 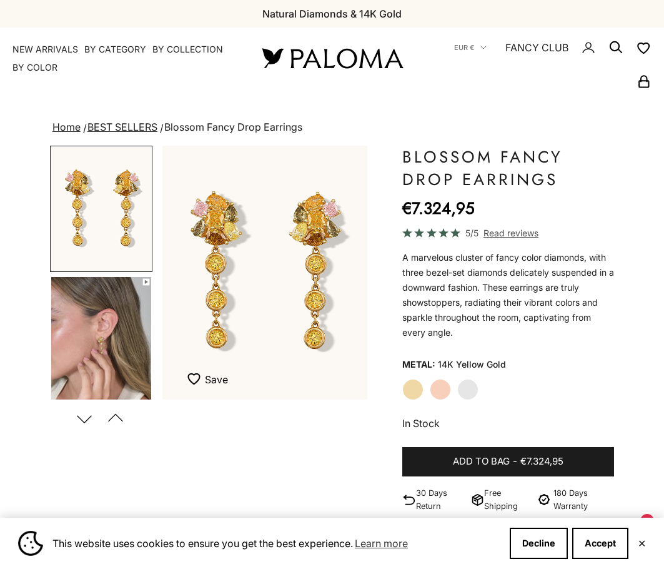 What do you see at coordinates (101, 209) in the screenshot?
I see `button: Go to item 1` at bounding box center [101, 209].